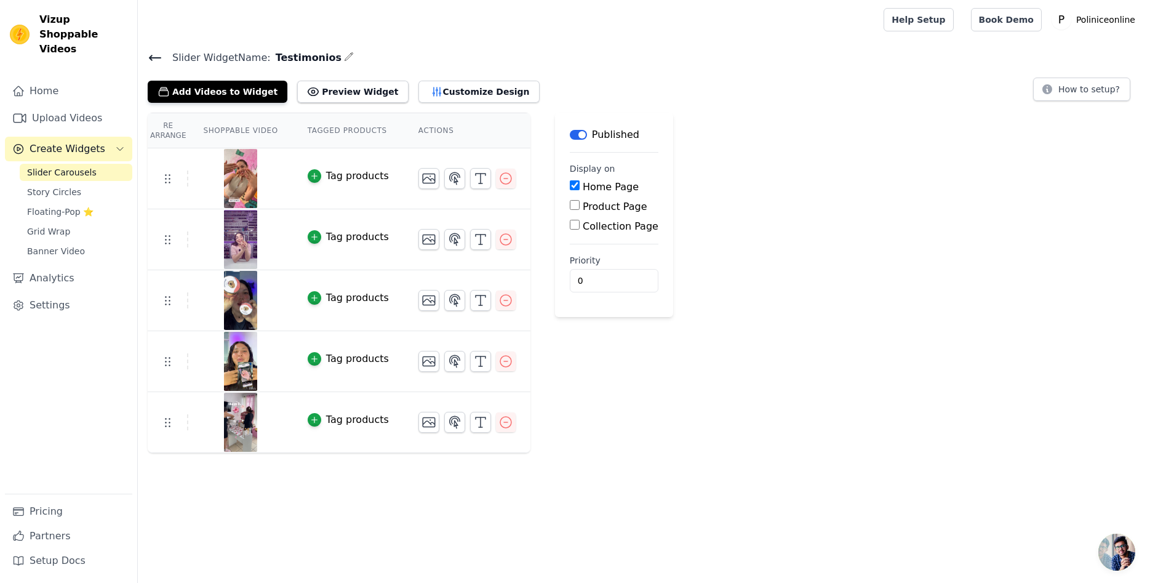  I want to click on label: Product Page, so click(615, 206).